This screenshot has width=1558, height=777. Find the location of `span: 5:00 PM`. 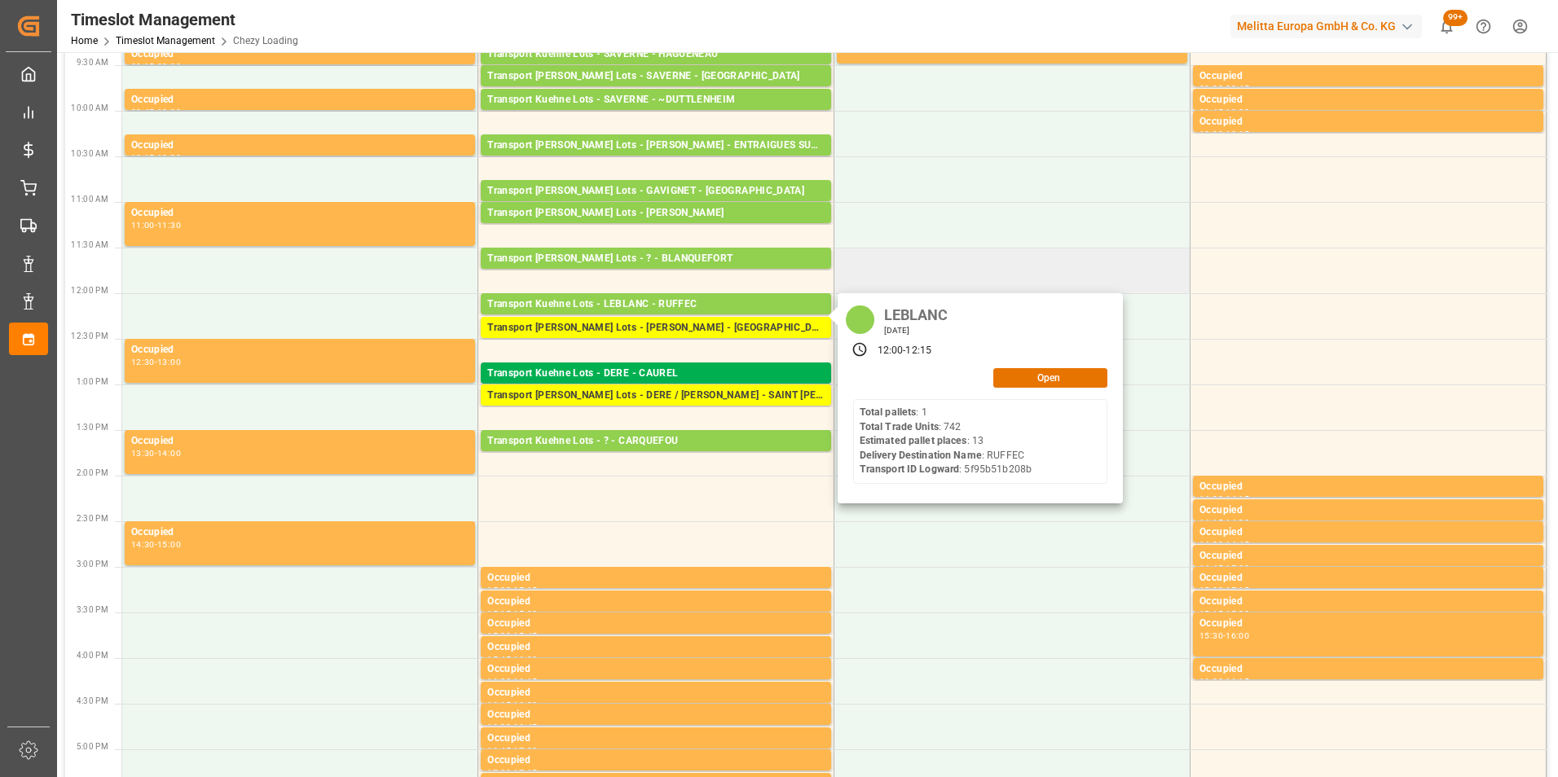

span: 5:00 PM is located at coordinates (92, 746).